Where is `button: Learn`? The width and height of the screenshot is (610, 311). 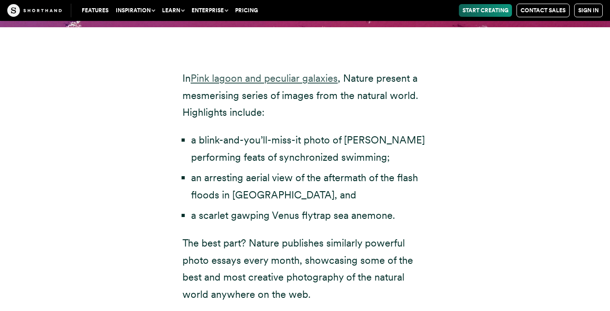
button: Learn is located at coordinates (173, 10).